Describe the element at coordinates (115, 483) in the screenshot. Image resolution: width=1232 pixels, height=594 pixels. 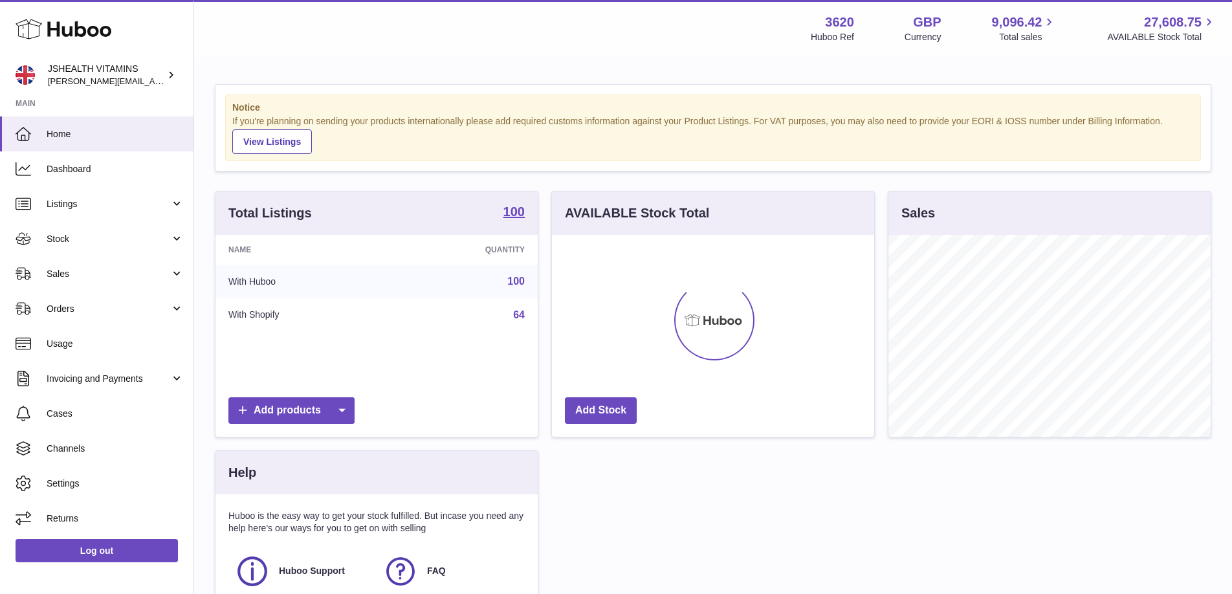
I see `span: Settings` at that location.